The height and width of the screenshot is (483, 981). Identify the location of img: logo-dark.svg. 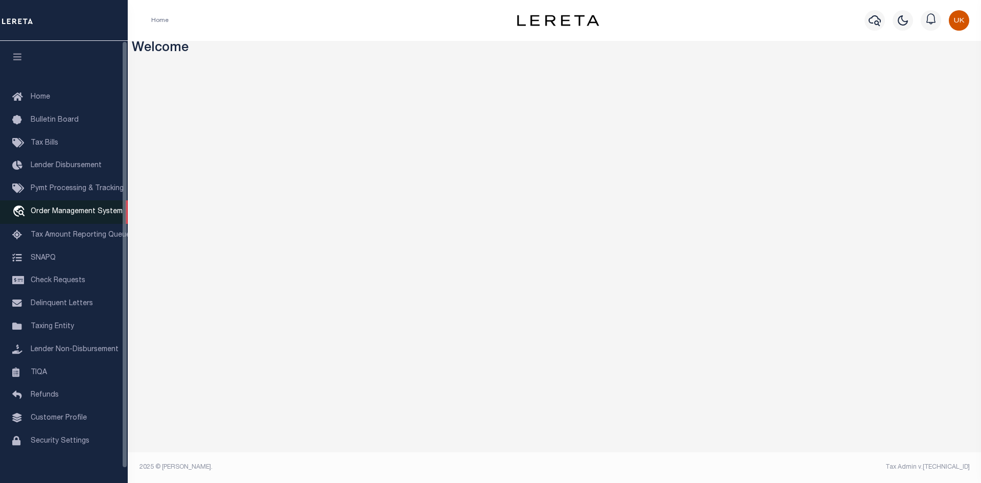
(558, 20).